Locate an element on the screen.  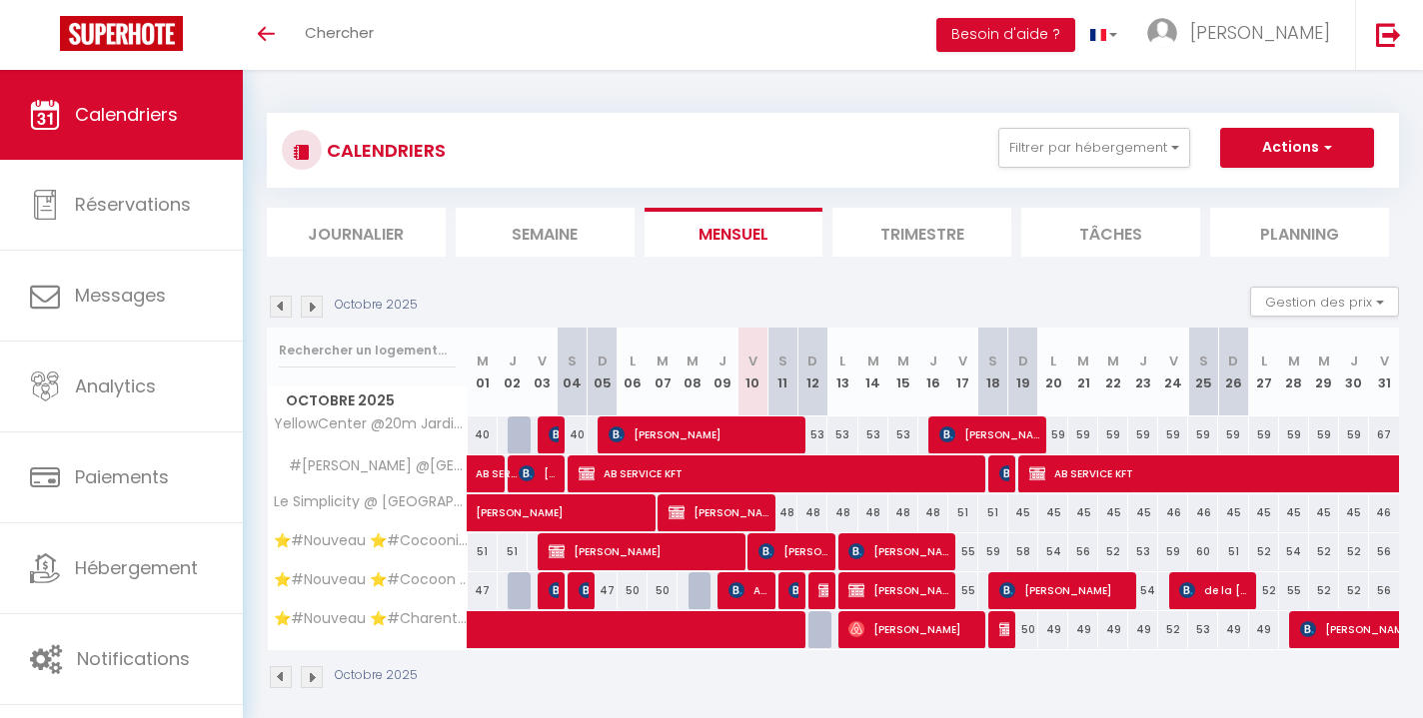
th: 07 is located at coordinates (662, 372).